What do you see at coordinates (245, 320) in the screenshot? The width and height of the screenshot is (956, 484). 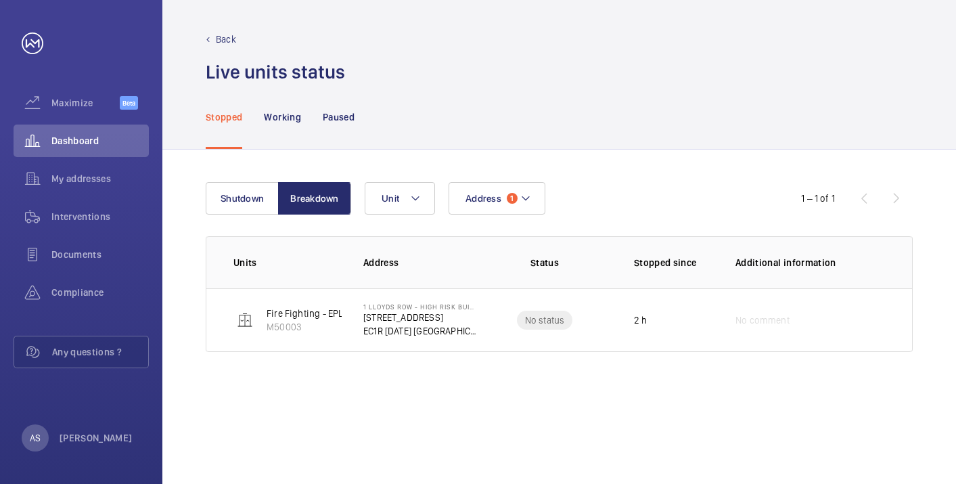 I see `img: elevator.svg` at bounding box center [245, 320].